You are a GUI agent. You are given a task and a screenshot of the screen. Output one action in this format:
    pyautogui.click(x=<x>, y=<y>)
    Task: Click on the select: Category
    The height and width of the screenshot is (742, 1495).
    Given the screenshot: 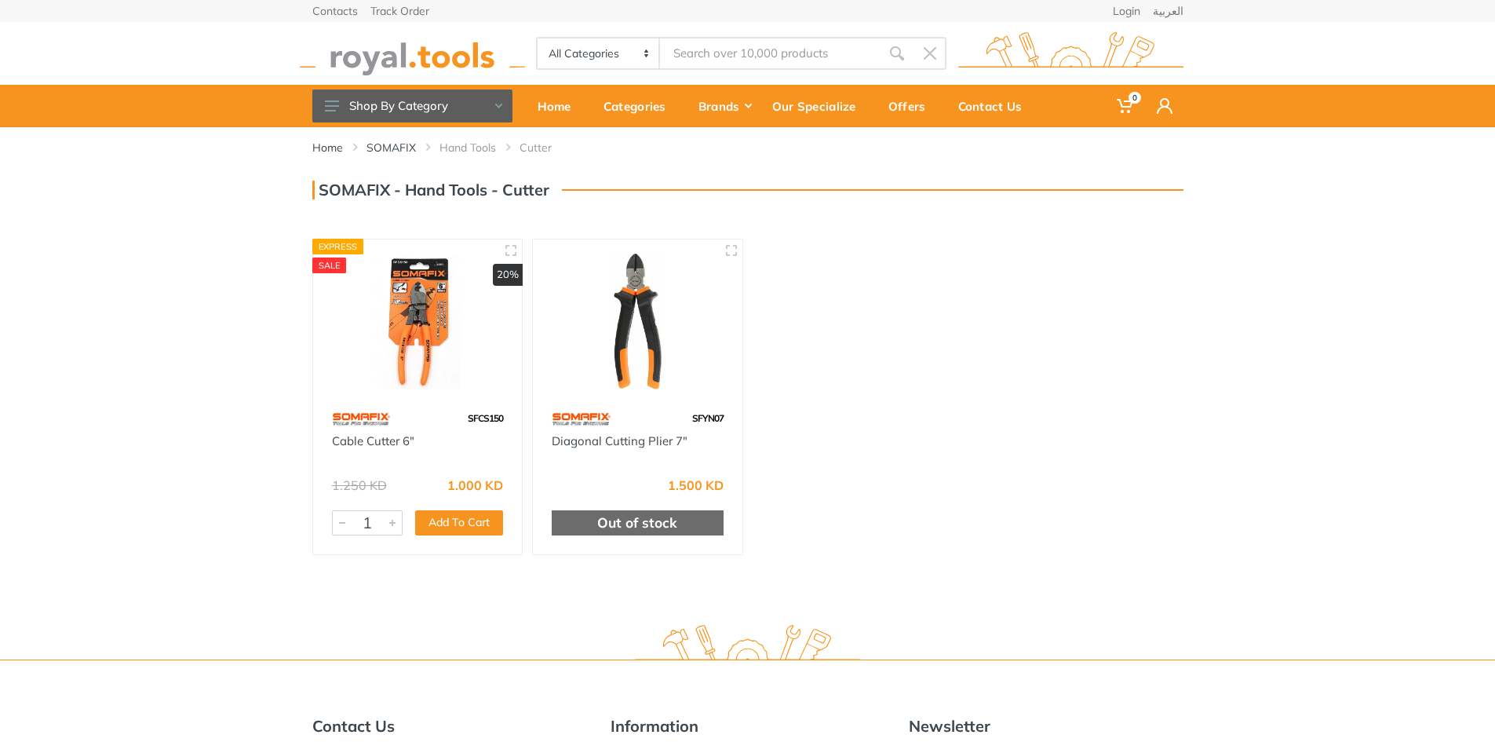 What is the action you would take?
    pyautogui.click(x=599, y=53)
    